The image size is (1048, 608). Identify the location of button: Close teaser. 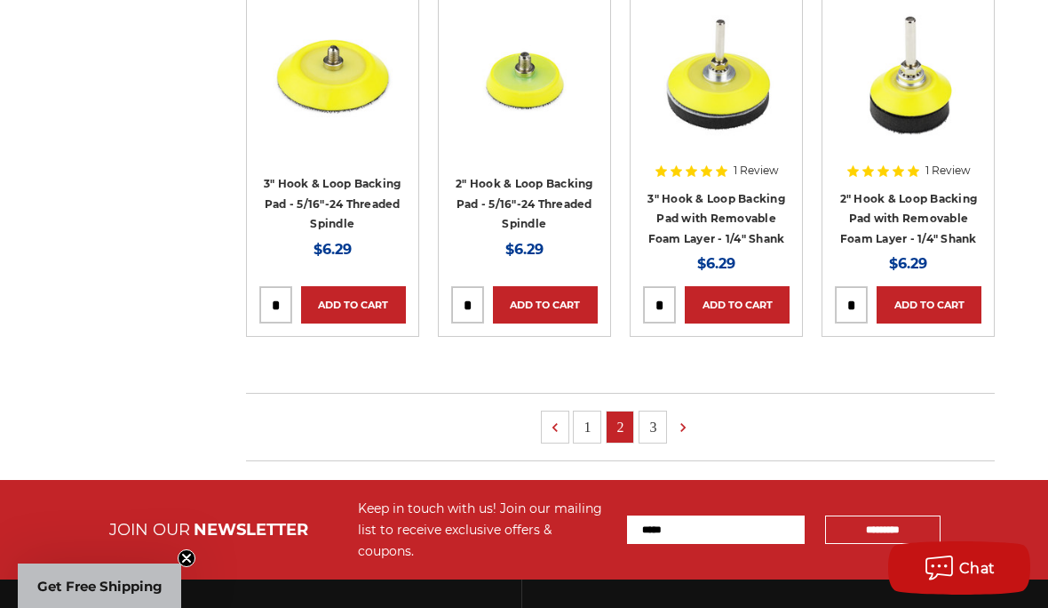
(187, 558).